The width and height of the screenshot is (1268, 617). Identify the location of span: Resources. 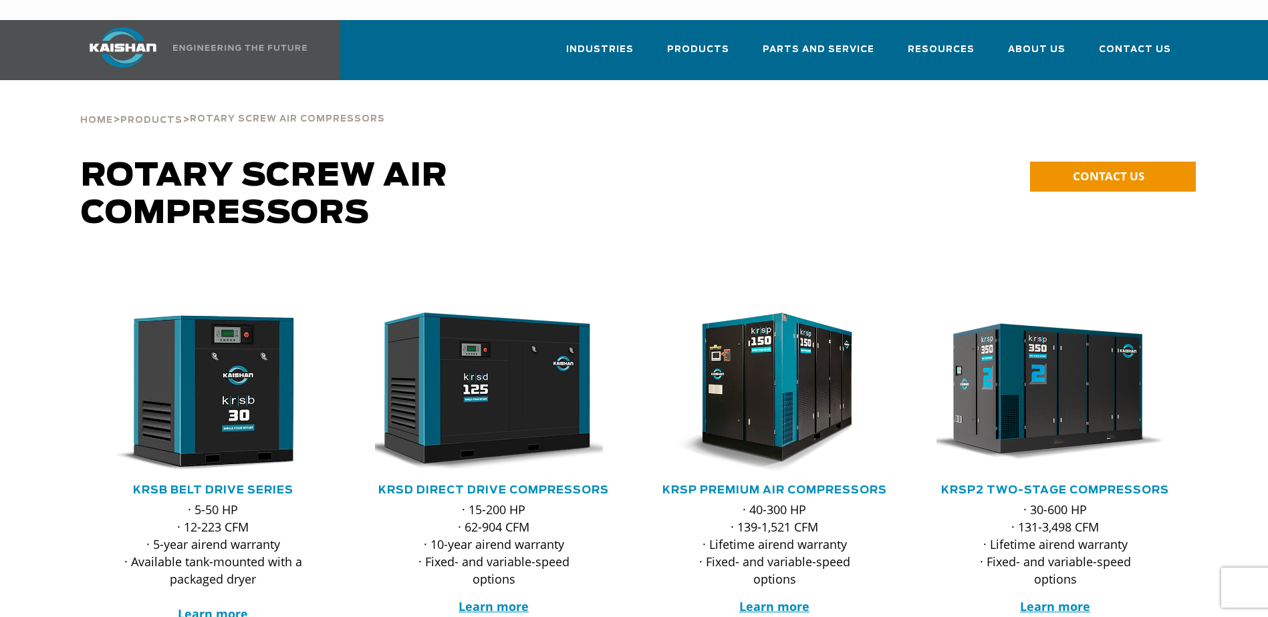
(941, 49).